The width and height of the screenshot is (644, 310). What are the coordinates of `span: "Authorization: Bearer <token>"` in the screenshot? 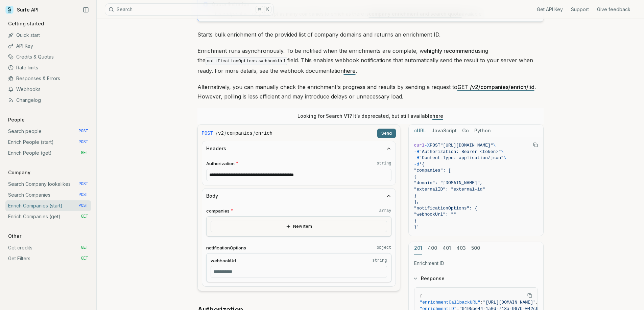 It's located at (460, 151).